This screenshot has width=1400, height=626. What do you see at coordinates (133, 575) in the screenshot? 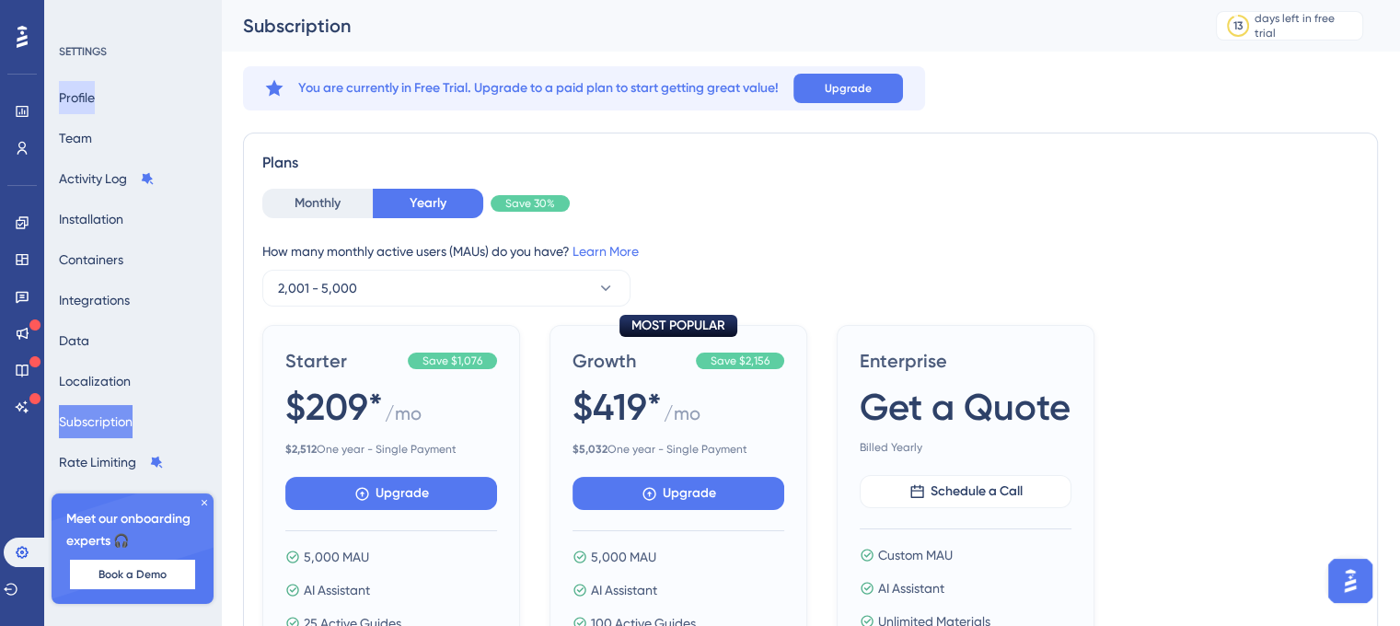
I see `span: Book a Demo` at bounding box center [133, 575].